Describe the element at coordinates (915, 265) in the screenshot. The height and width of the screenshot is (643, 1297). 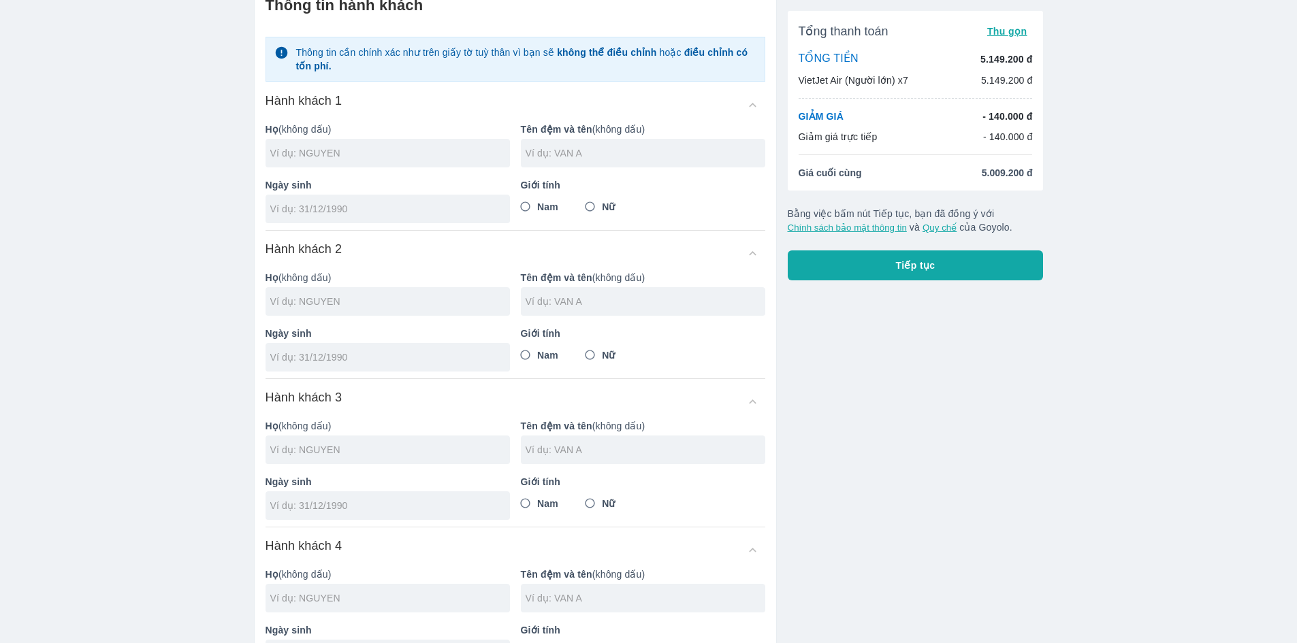
I see `button: Tiếp tục` at that location.